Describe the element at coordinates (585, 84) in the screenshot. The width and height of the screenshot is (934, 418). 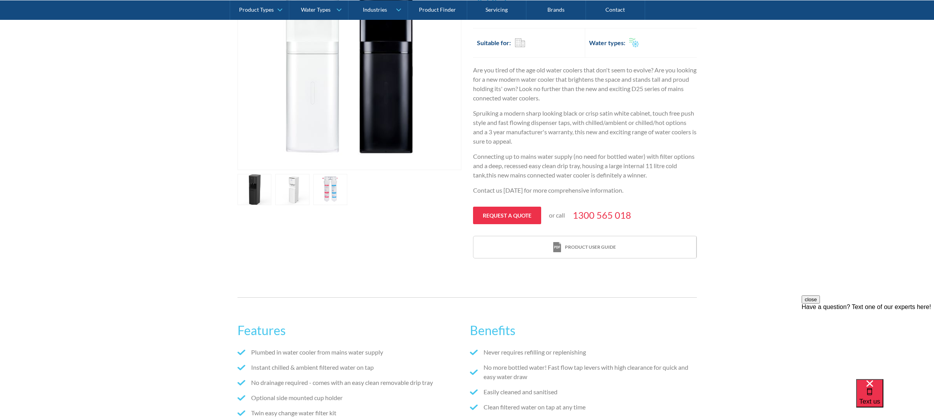
I see `p: Are you tired of the age old water coolers that don't seem to evolve? Are you looking for a new m...` at that location.